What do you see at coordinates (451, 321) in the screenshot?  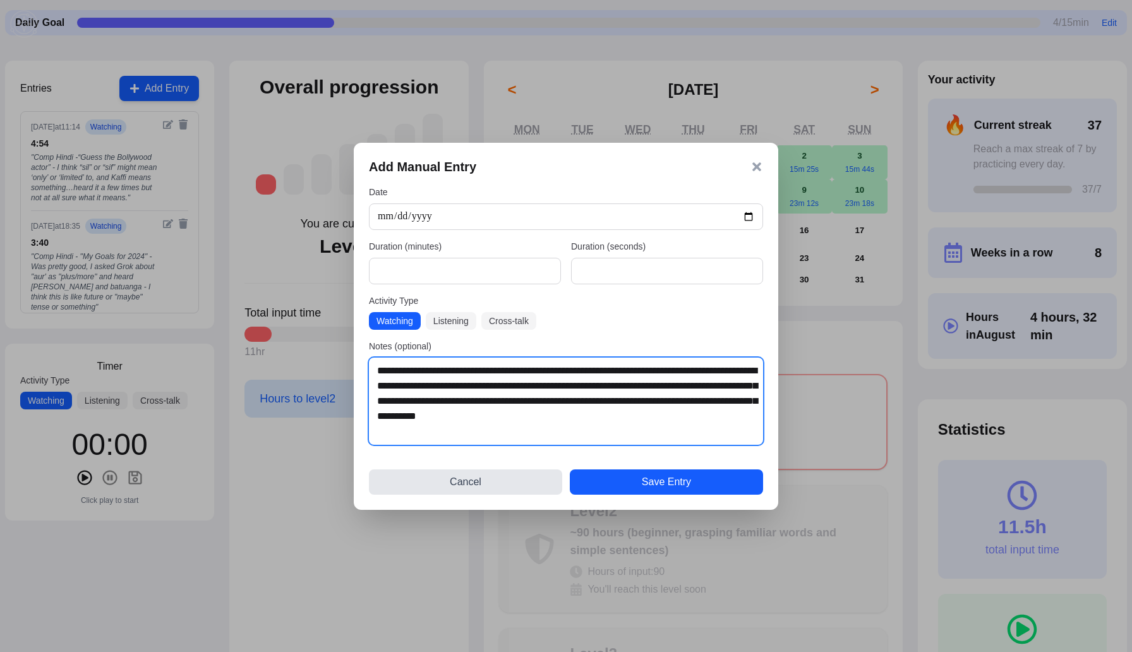 I see `button: Listening` at bounding box center [451, 321].